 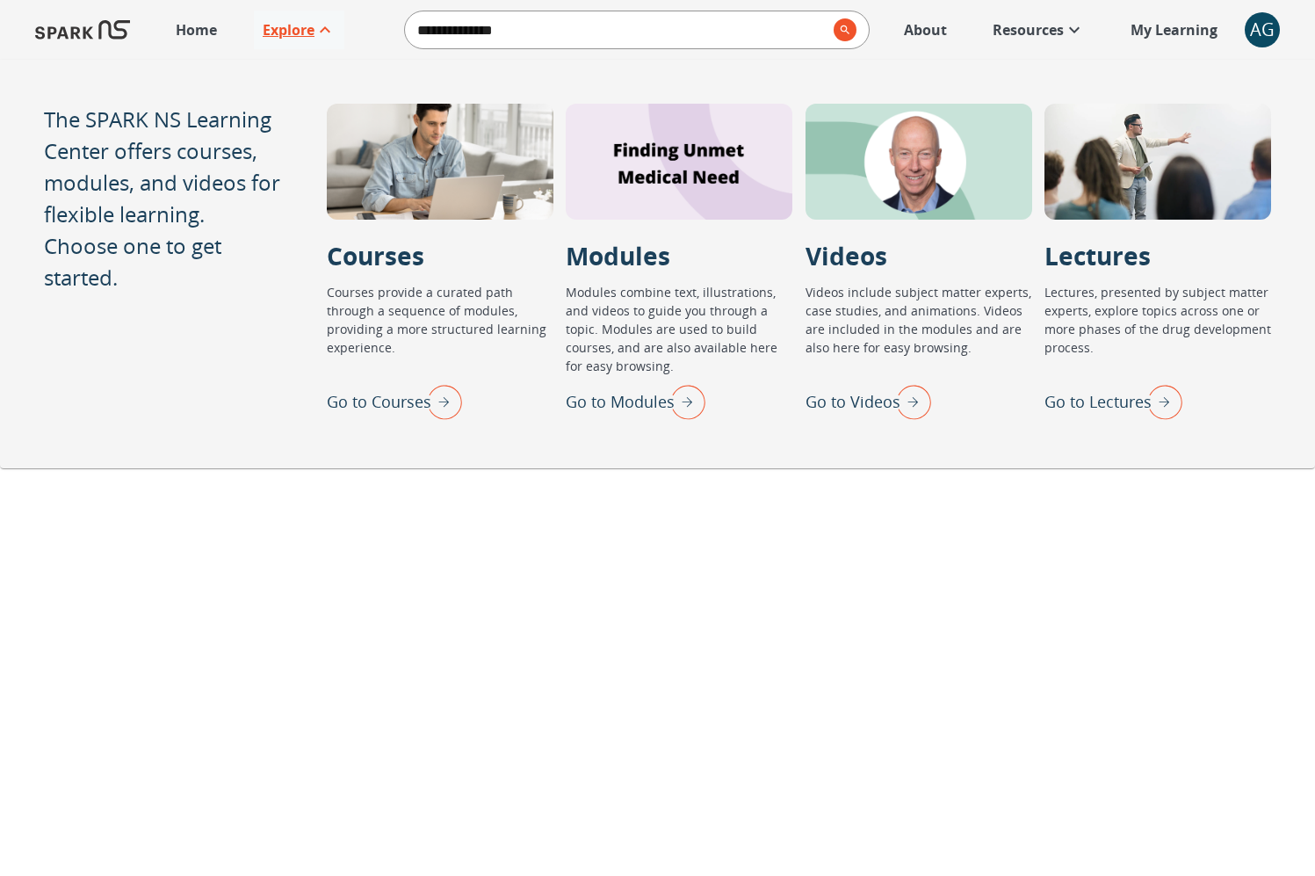 What do you see at coordinates (1262, 30) in the screenshot?
I see `button: account of current user` at bounding box center [1262, 30].